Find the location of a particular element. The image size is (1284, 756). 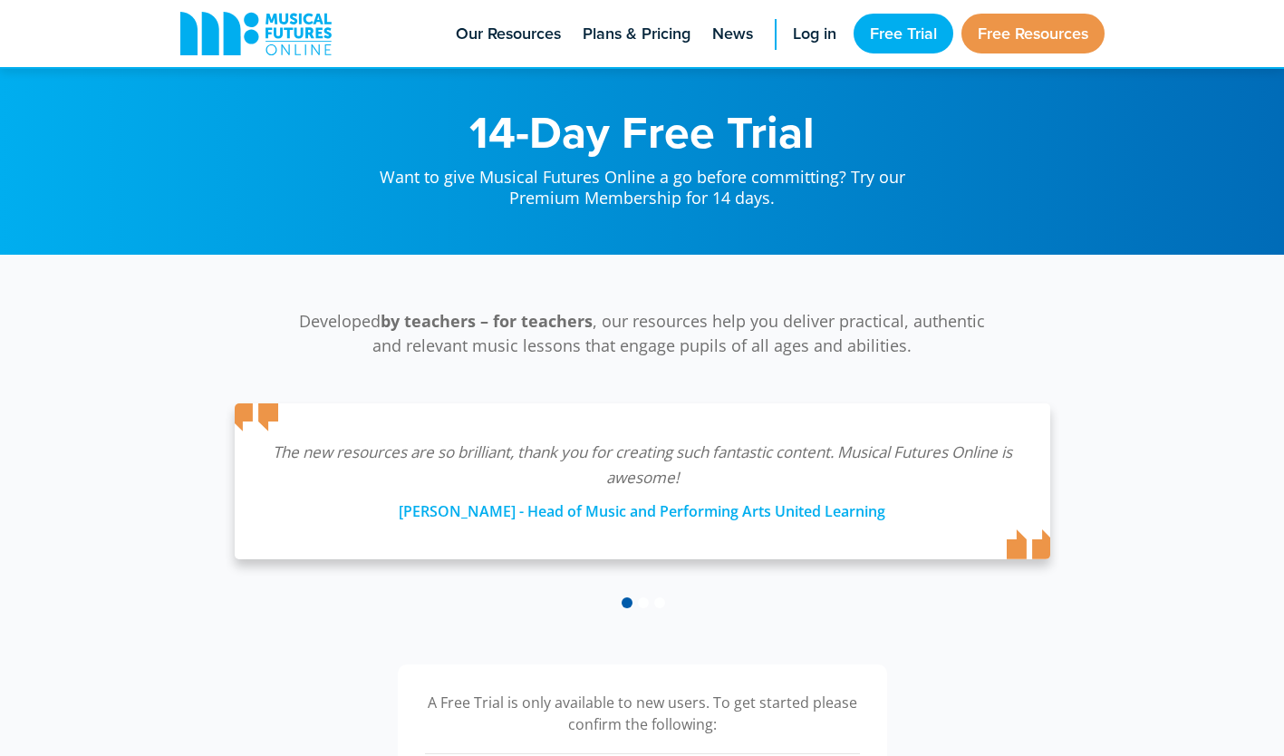

p: A Free Trial is only available to new users. To get started please confirm the following: is located at coordinates (643, 713).